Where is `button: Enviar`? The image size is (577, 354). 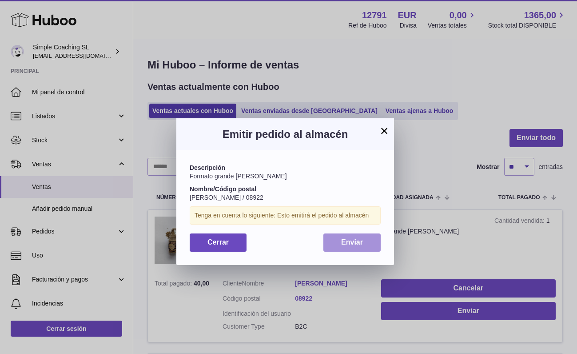
button: Enviar is located at coordinates (352, 242).